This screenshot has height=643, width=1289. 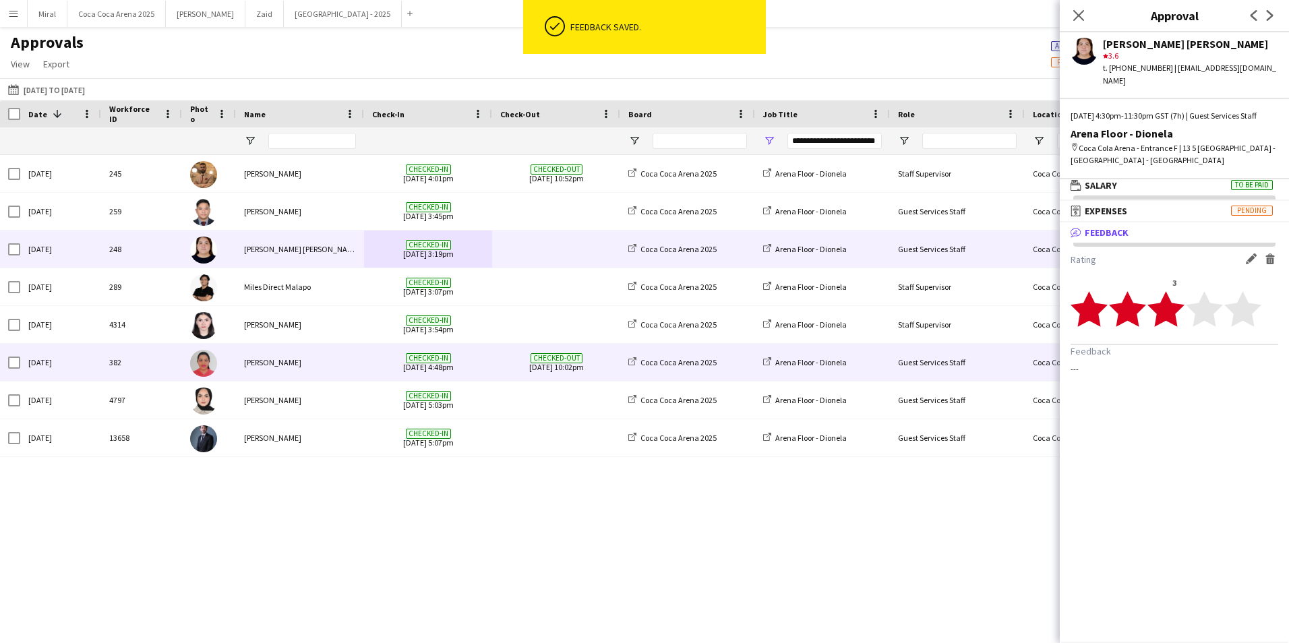 What do you see at coordinates (1103, 45) in the screenshot?
I see `span: 1047 of 2439` at bounding box center [1103, 45].